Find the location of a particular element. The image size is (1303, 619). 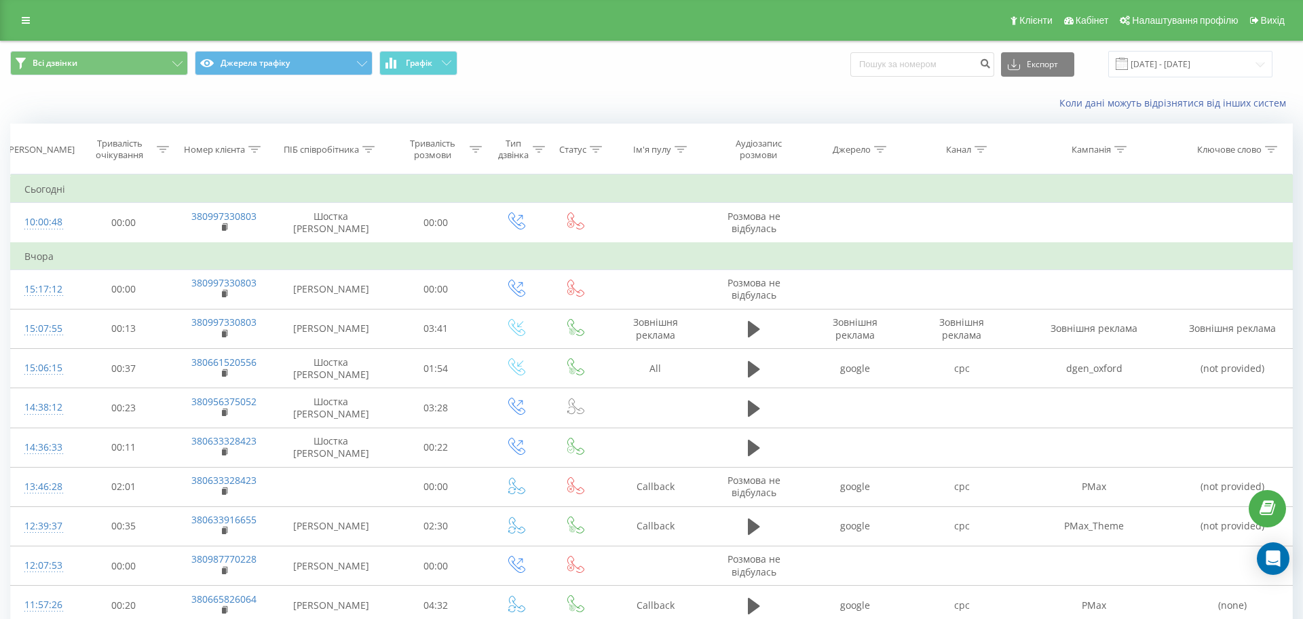

td: PMax_Theme is located at coordinates (1094, 526).